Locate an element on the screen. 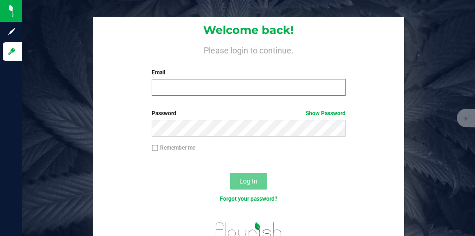  label: Remember me is located at coordinates (174, 148).